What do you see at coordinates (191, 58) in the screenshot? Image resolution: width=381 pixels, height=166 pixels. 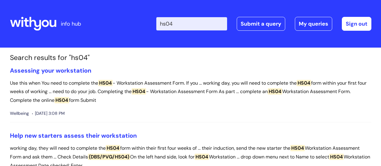 I see `h1: Search results for "hs04"` at bounding box center [191, 58].